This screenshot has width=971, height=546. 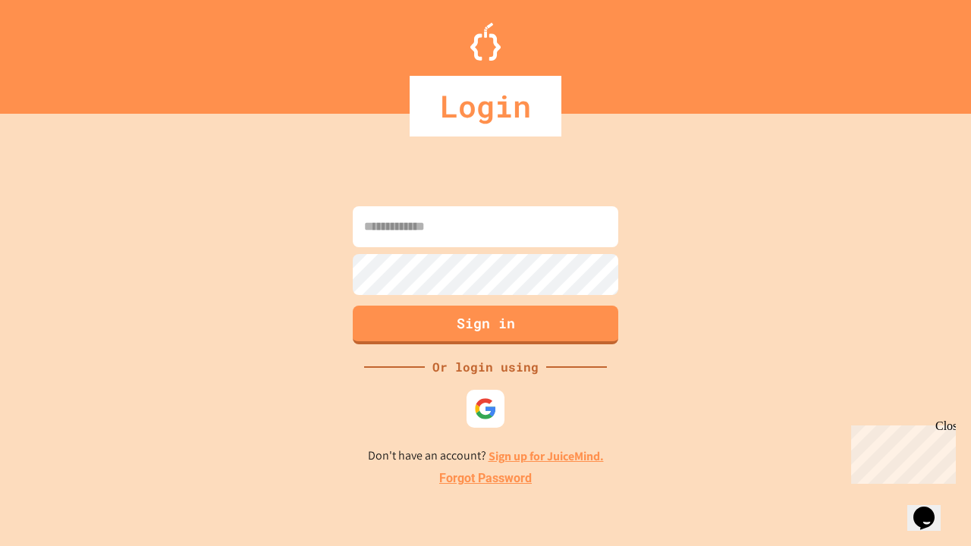 What do you see at coordinates (485, 479) in the screenshot?
I see `a: Forgot Password` at bounding box center [485, 479].